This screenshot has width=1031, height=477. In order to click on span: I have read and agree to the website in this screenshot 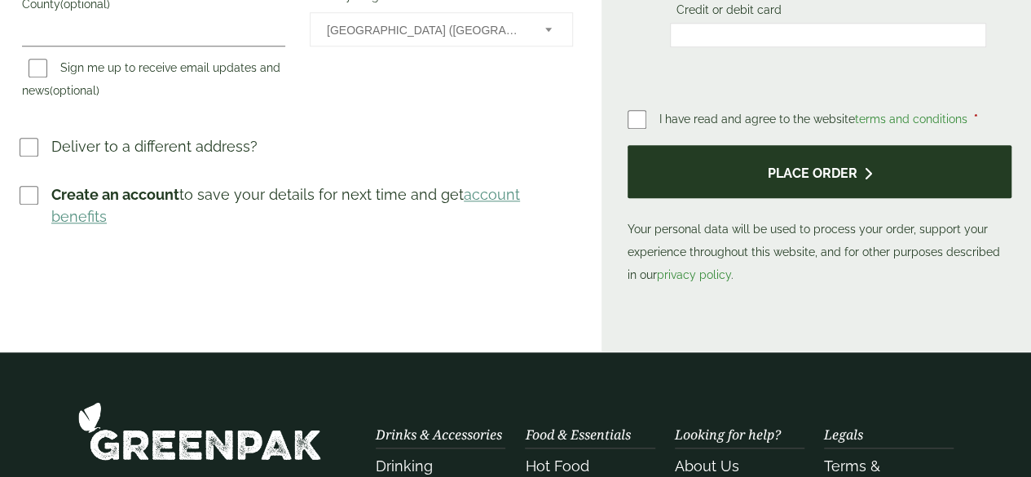, I will do `click(815, 119)`.